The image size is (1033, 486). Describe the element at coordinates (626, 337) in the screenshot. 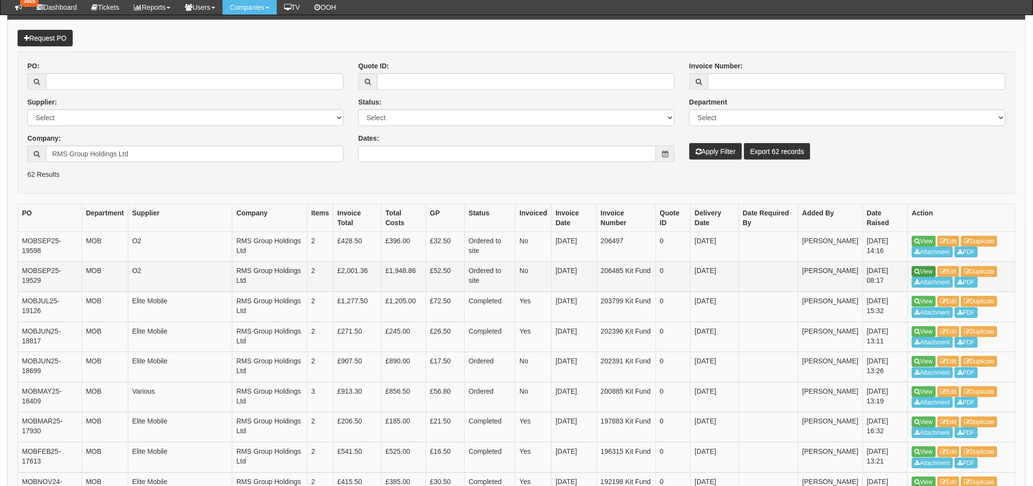

I see `td: 202396 Kit Fund` at that location.